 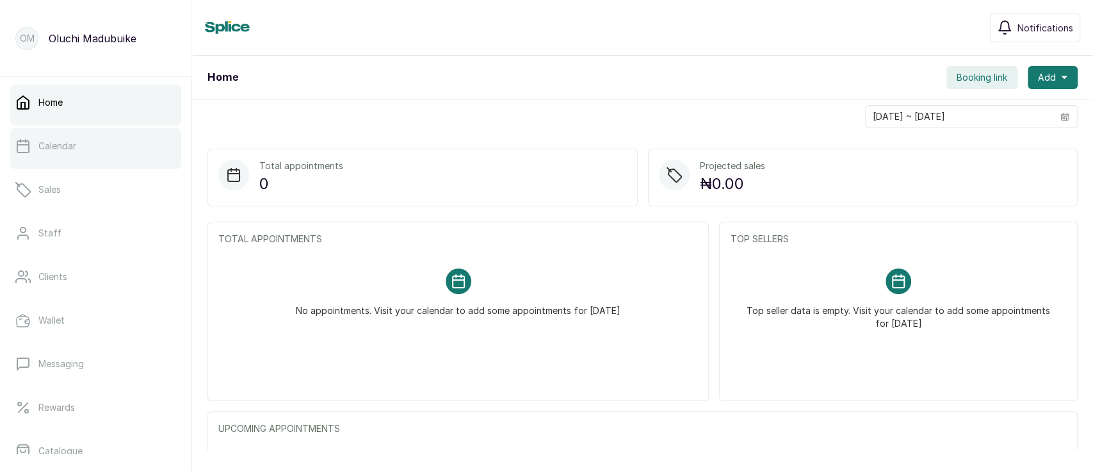 I want to click on p: Catalogue, so click(x=60, y=451).